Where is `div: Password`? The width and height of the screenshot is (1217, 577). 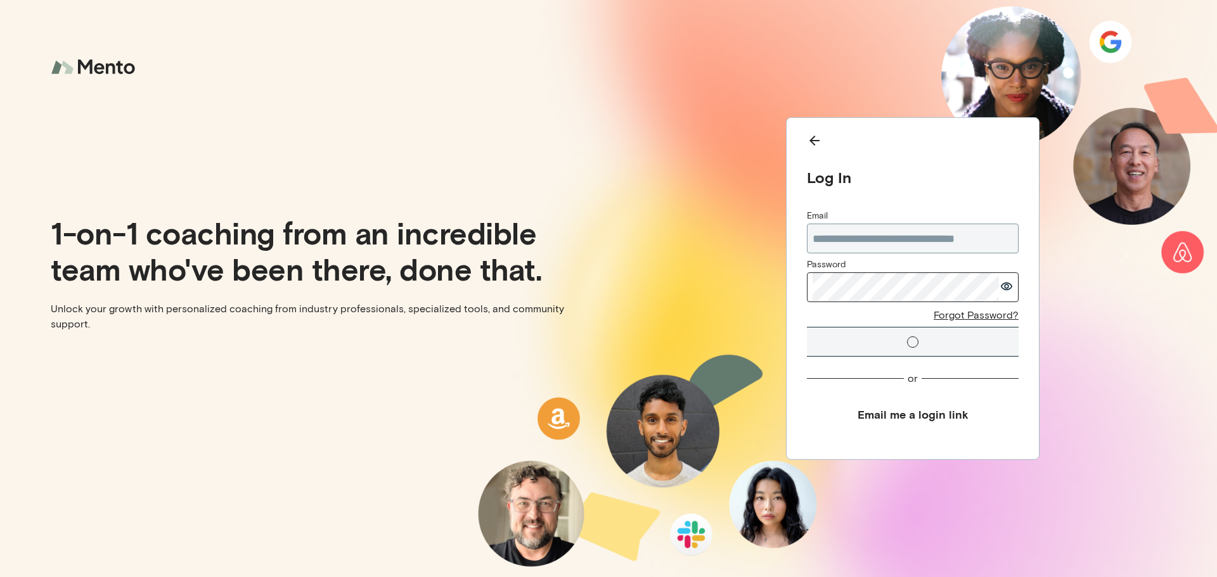
div: Password is located at coordinates (912, 265).